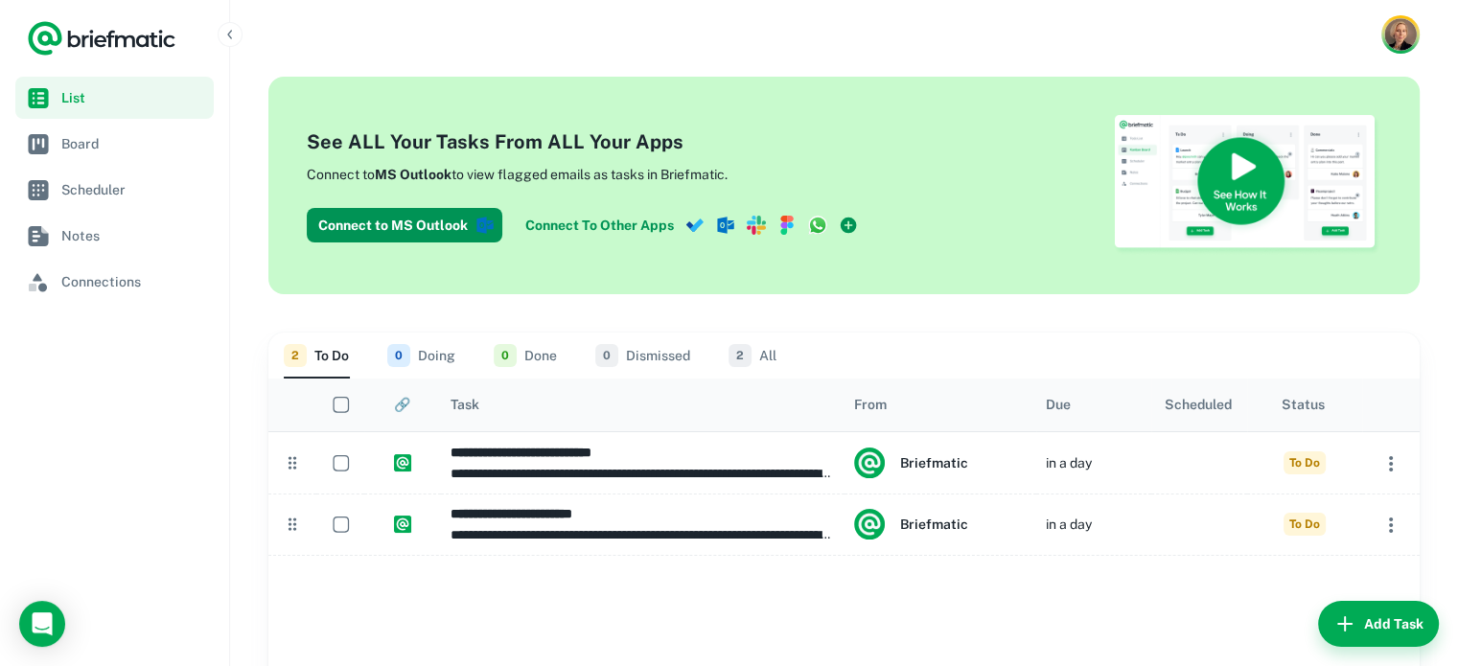 This screenshot has height=666, width=1458. I want to click on button: To Do, so click(316, 356).